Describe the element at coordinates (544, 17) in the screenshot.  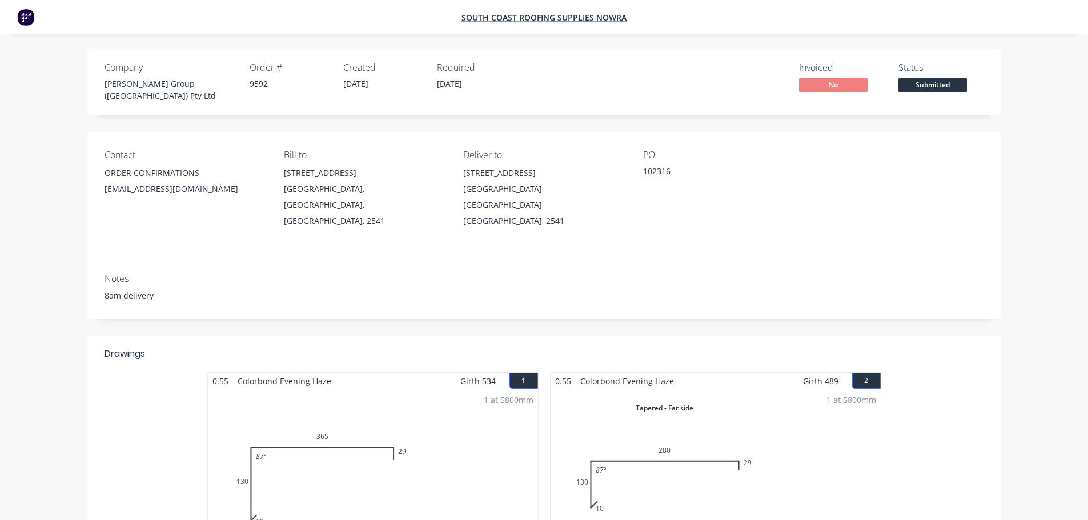
I see `a: South Coast Roofing Supplies Nowra` at that location.